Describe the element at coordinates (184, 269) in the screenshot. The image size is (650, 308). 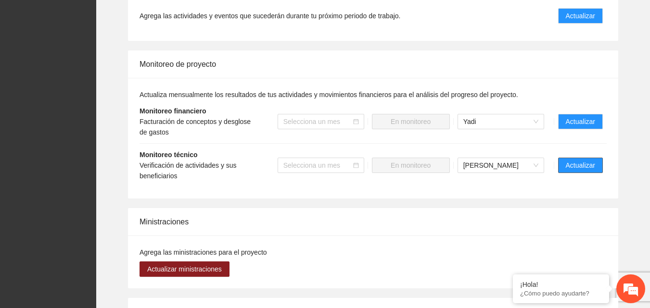
I see `a: Actualizar ministraciones` at that location.